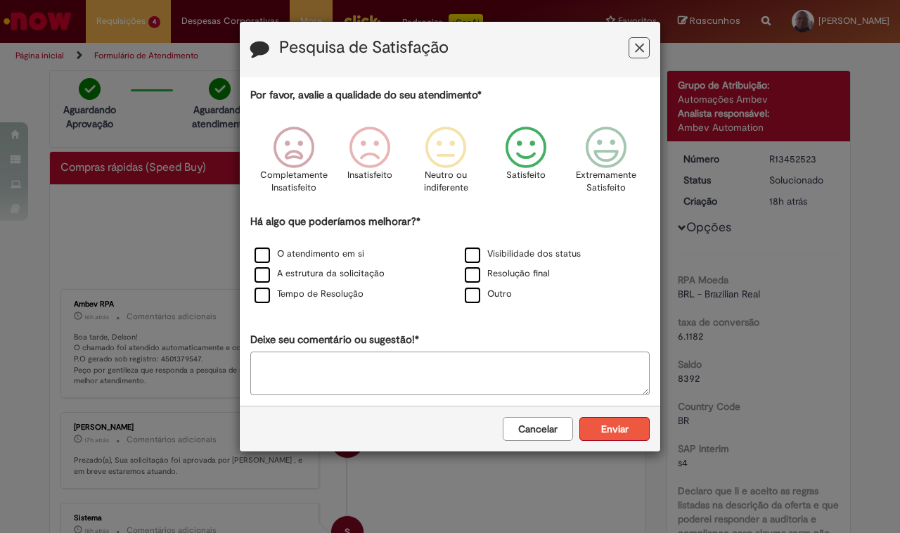  What do you see at coordinates (446, 164) in the screenshot?
I see `div: Neutro ou indiferente` at bounding box center [446, 164].